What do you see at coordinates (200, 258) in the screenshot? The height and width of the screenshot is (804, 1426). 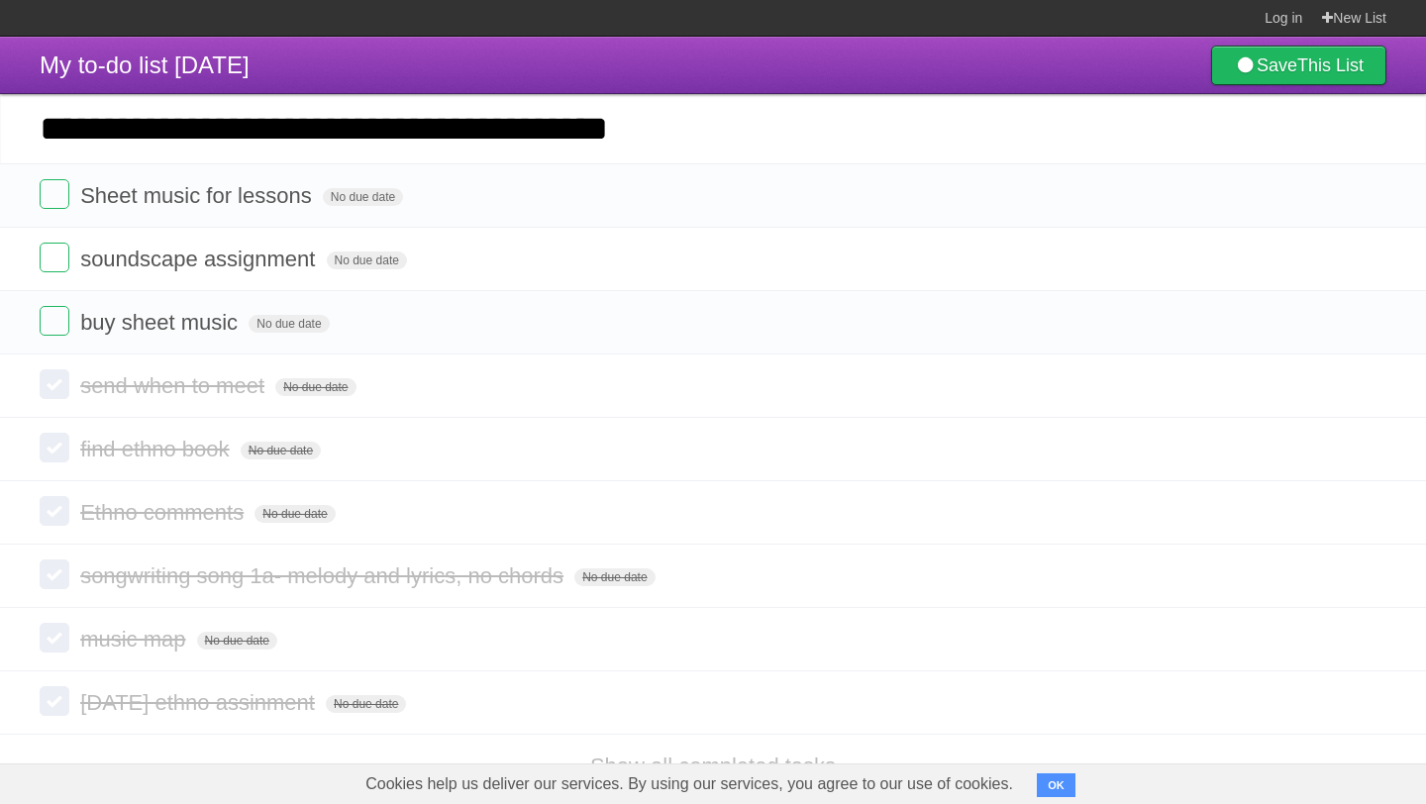 I see `span: soundscape assignment` at bounding box center [200, 258].